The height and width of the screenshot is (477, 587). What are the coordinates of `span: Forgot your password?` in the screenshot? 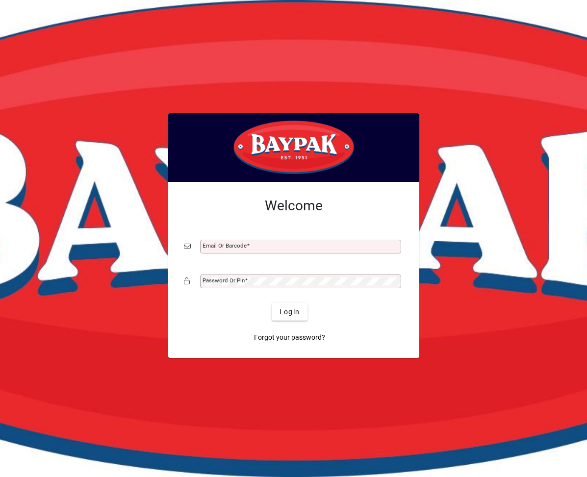 It's located at (289, 338).